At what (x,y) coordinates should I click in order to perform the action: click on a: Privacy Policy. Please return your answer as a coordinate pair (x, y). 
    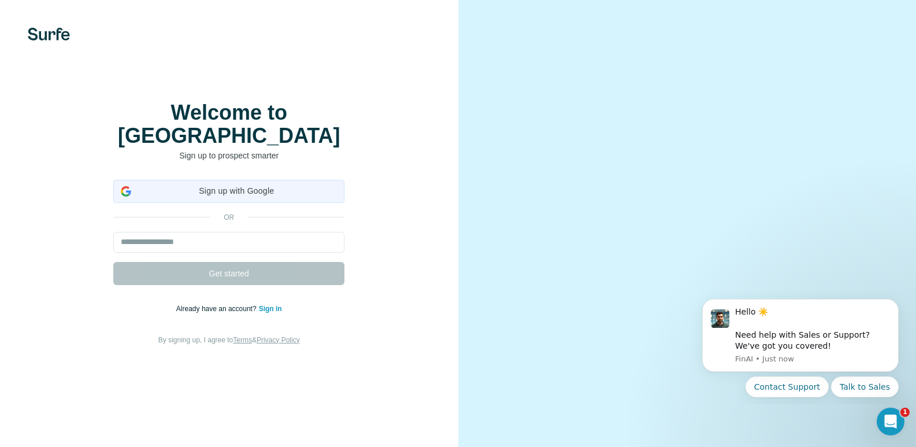
    Looking at the image, I should click on (278, 340).